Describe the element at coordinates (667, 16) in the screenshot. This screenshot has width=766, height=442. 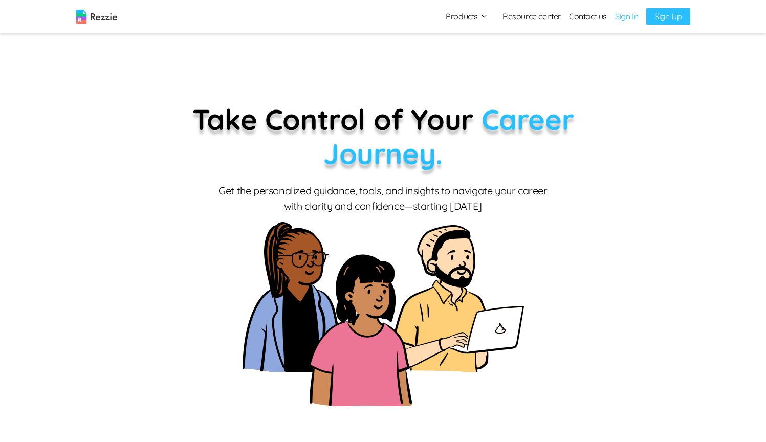
I see `a: Sign Up` at that location.